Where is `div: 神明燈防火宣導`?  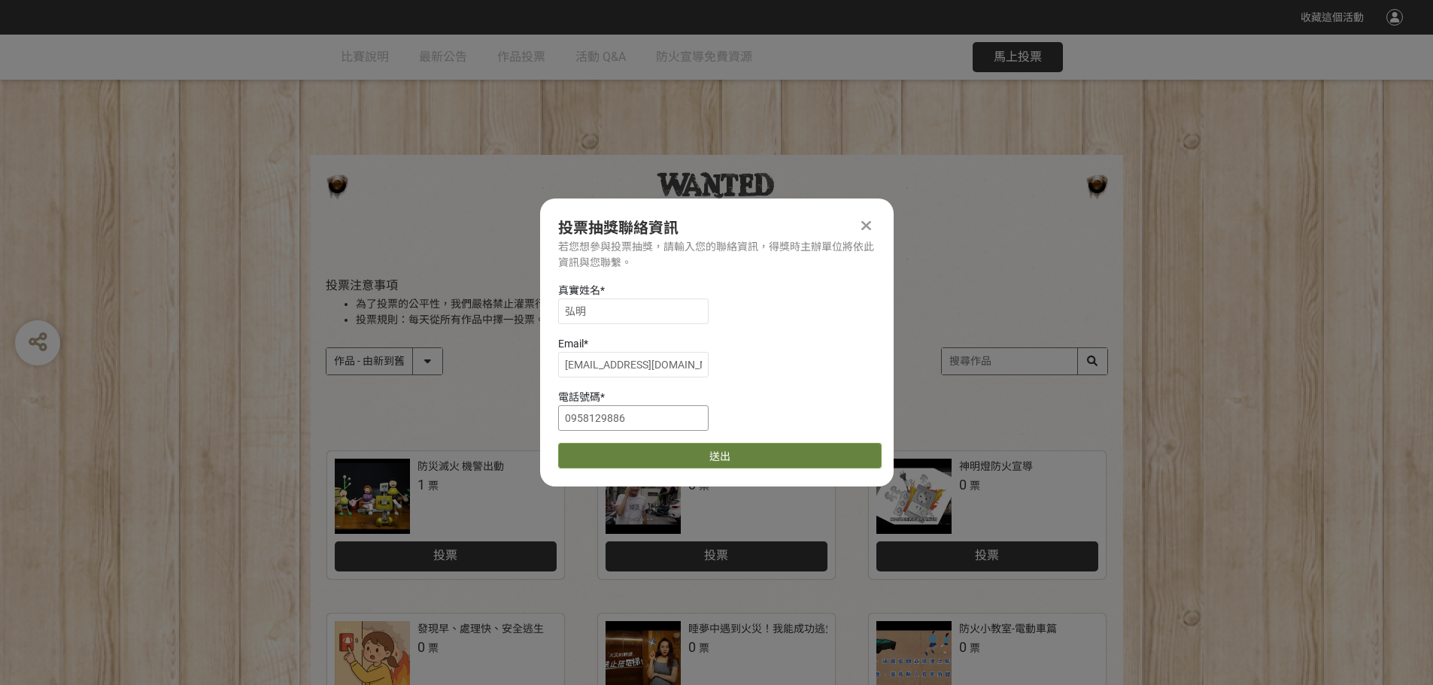
div: 神明燈防火宣導 is located at coordinates (996, 466).